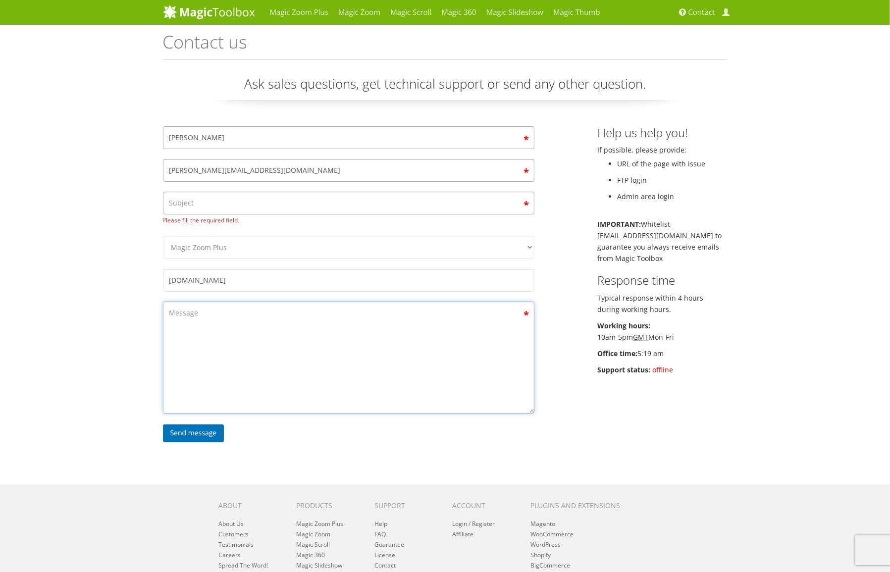  Describe the element at coordinates (672, 180) in the screenshot. I see `li: FTP login` at that location.